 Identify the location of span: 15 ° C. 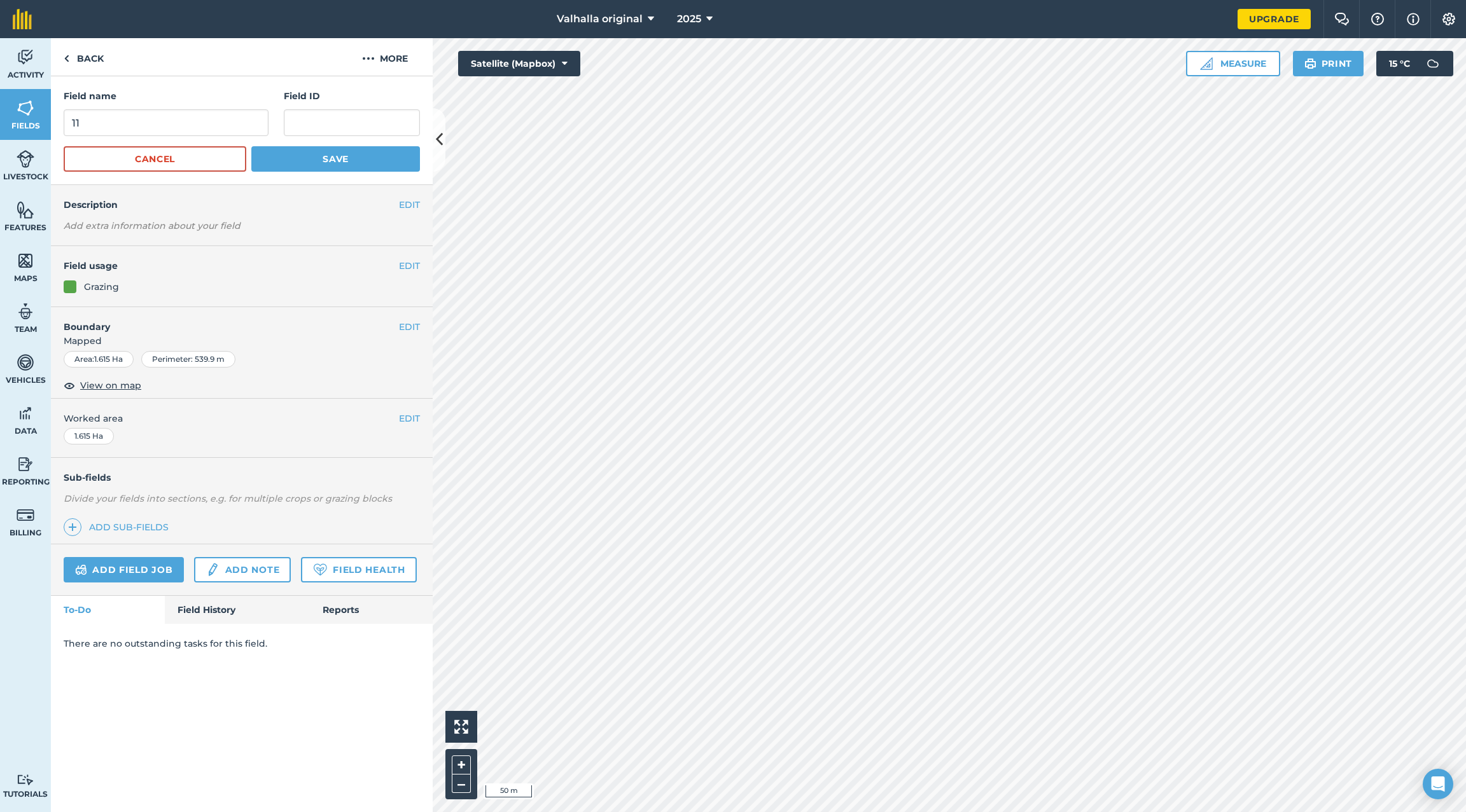
(1398, 64).